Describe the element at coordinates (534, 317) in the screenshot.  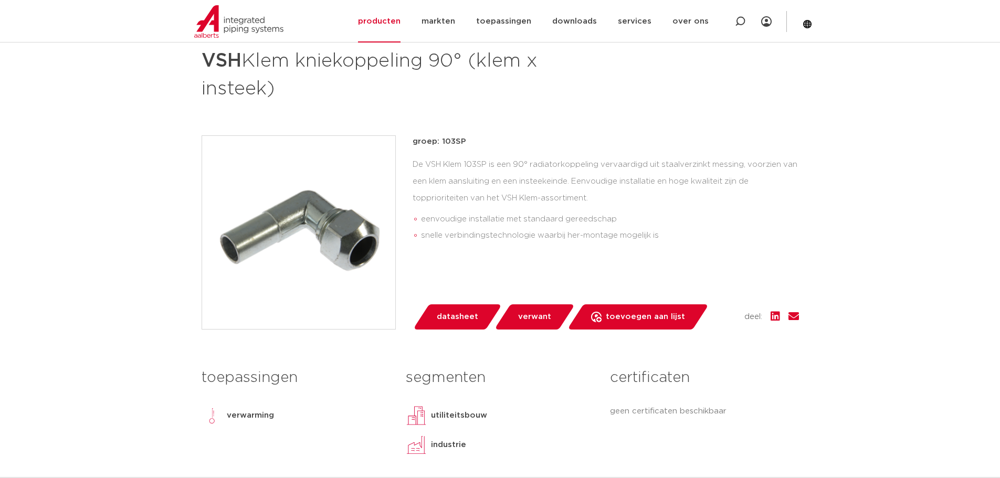
I see `a: verwant` at that location.